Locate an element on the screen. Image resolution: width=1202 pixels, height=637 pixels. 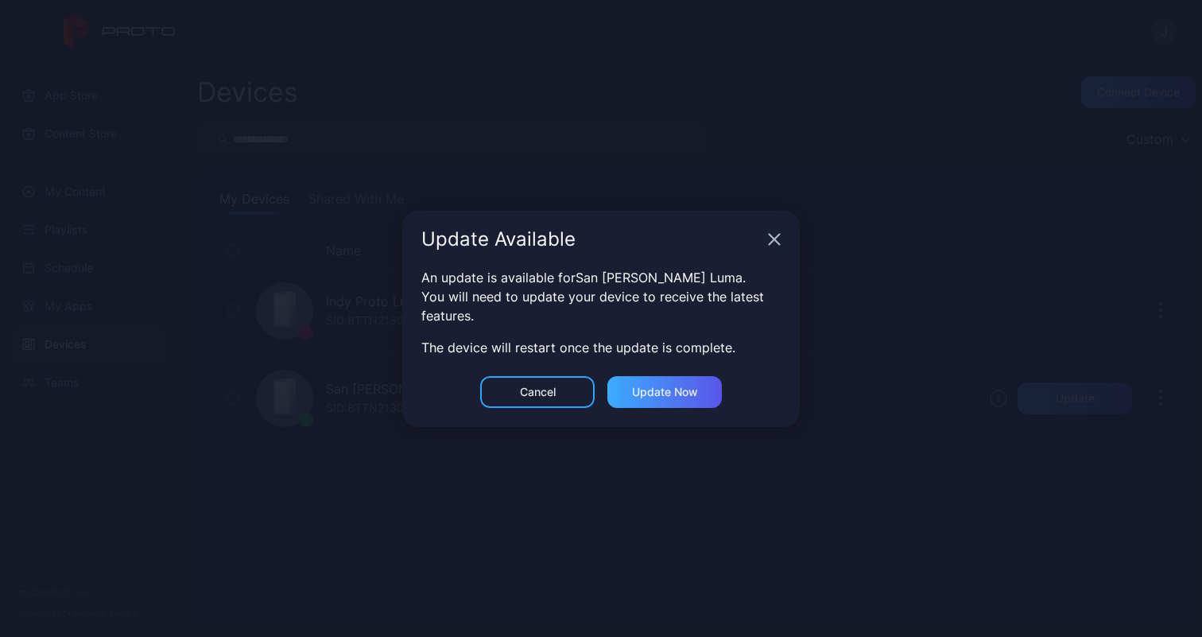
div: You will need to update your device to receive the latest features. is located at coordinates (601, 306).